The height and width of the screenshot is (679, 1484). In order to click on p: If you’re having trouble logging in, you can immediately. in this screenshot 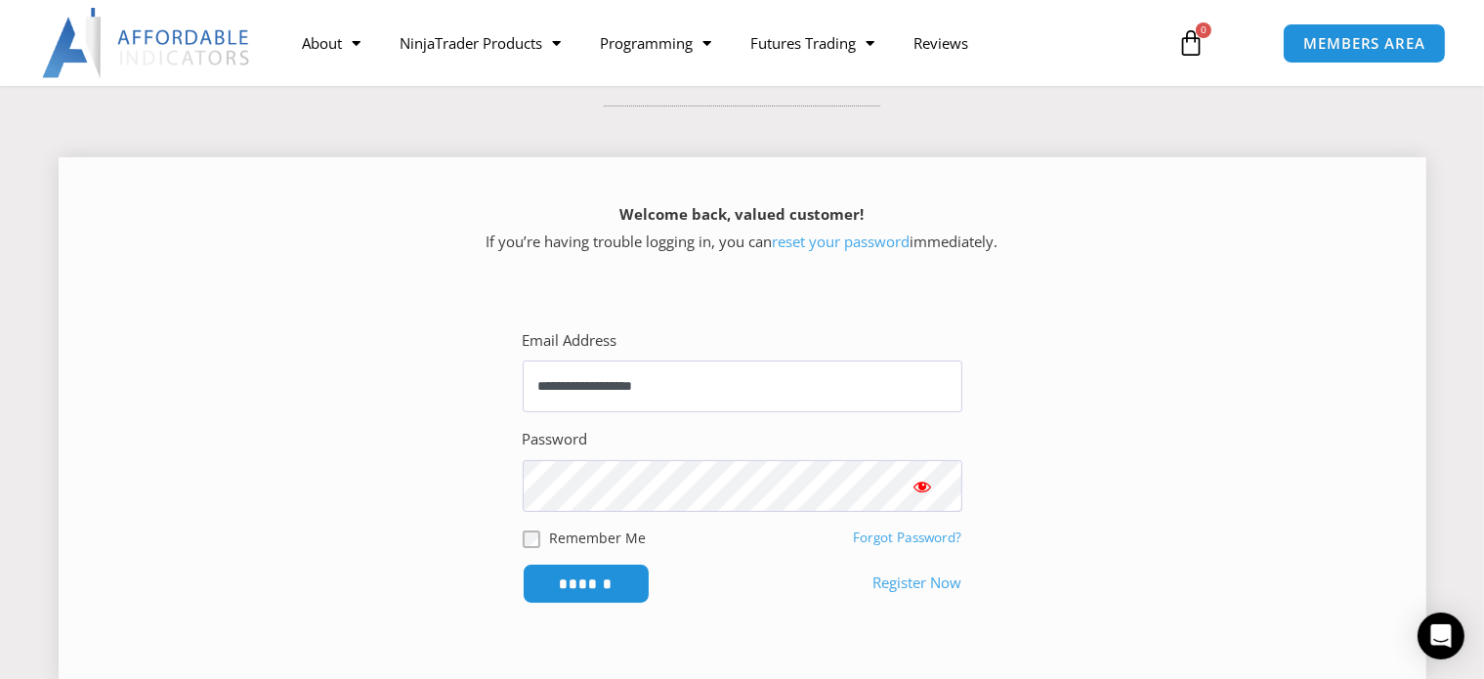, I will do `click(742, 229)`.